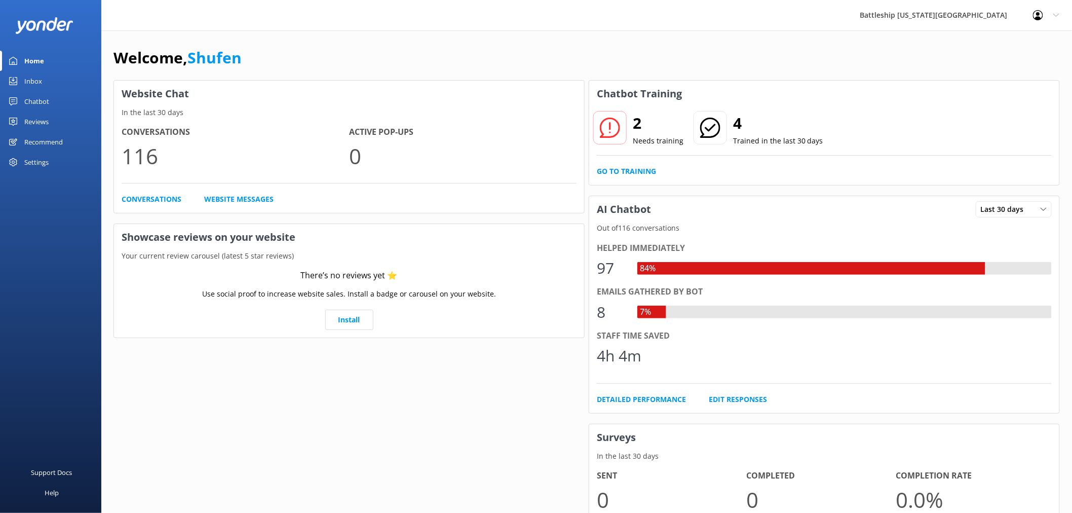  I want to click on h3: Website Chat, so click(349, 94).